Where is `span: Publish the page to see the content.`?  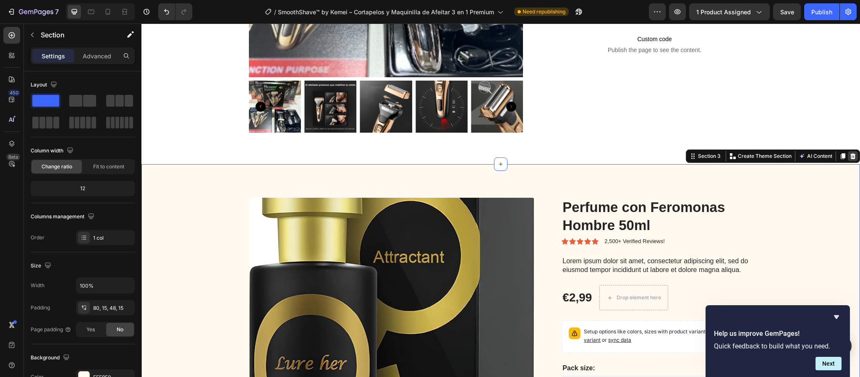
span: Publish the page to see the content. is located at coordinates (513, 26).